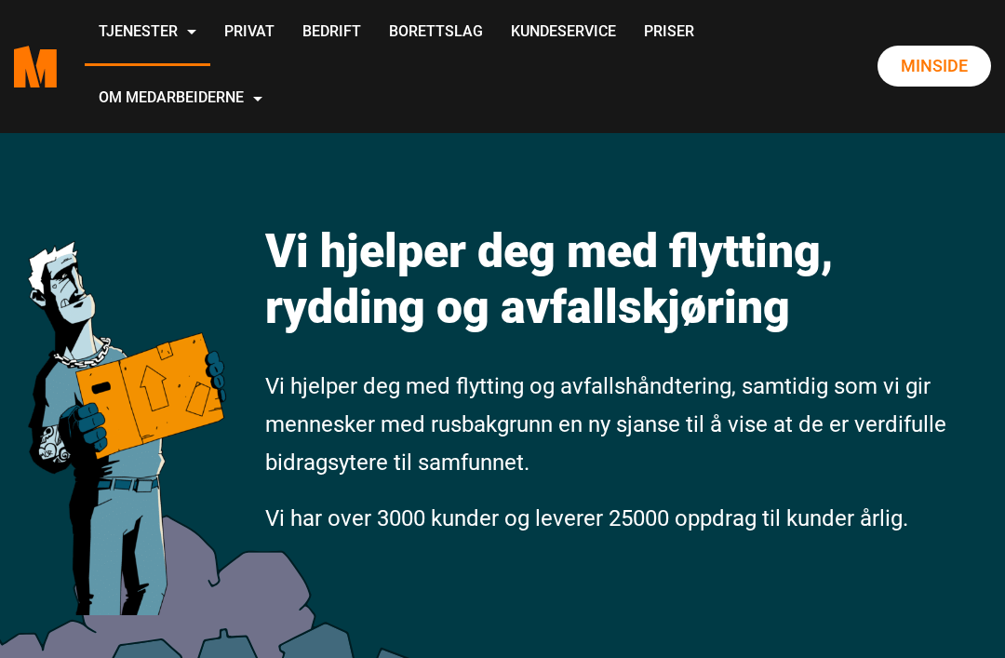 The width and height of the screenshot is (1005, 658). What do you see at coordinates (586, 518) in the screenshot?
I see `span: Vi har over 3000 kunder og leverer 25000 oppdrag til kunder årlig.` at bounding box center [586, 518].